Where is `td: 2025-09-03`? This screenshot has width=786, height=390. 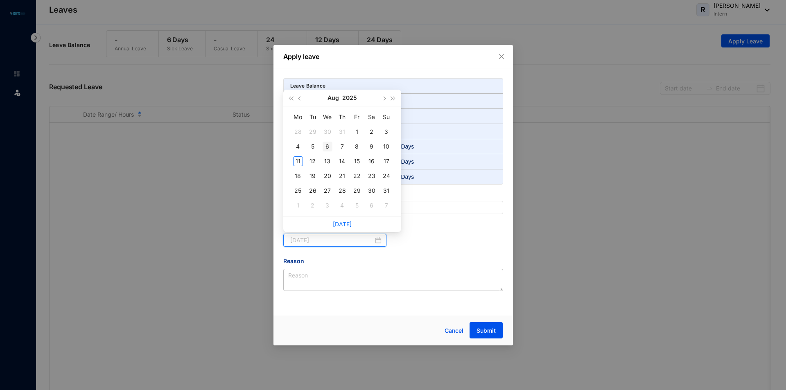 td: 2025-09-03 is located at coordinates (328, 206).